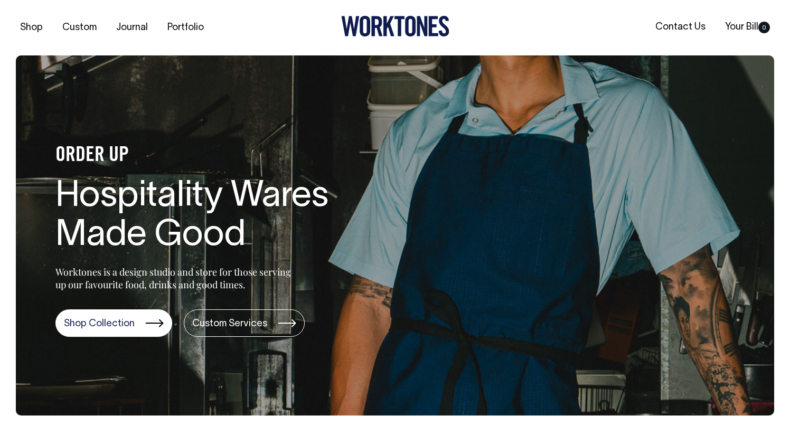 This screenshot has width=790, height=425. What do you see at coordinates (79, 27) in the screenshot?
I see `a: Custom` at bounding box center [79, 27].